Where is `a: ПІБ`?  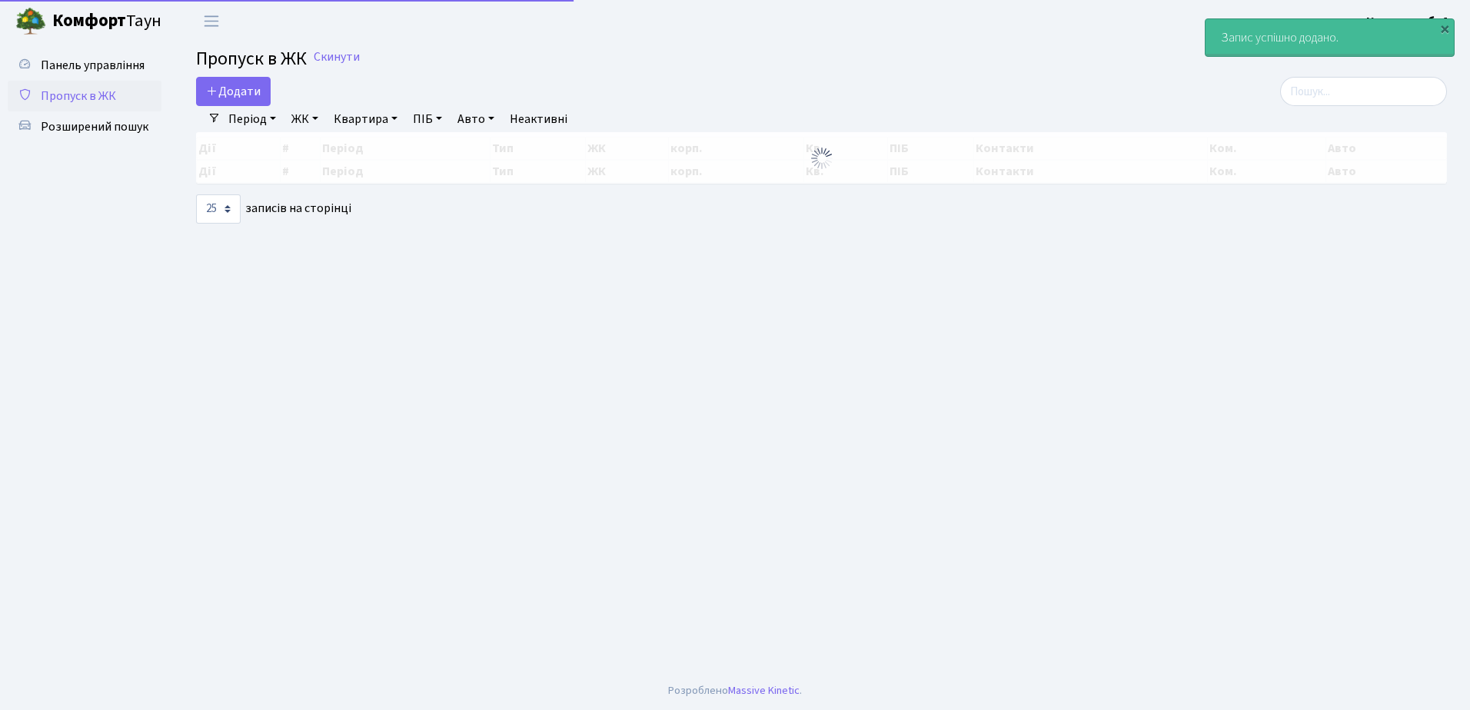
a: ПІБ is located at coordinates (427, 119).